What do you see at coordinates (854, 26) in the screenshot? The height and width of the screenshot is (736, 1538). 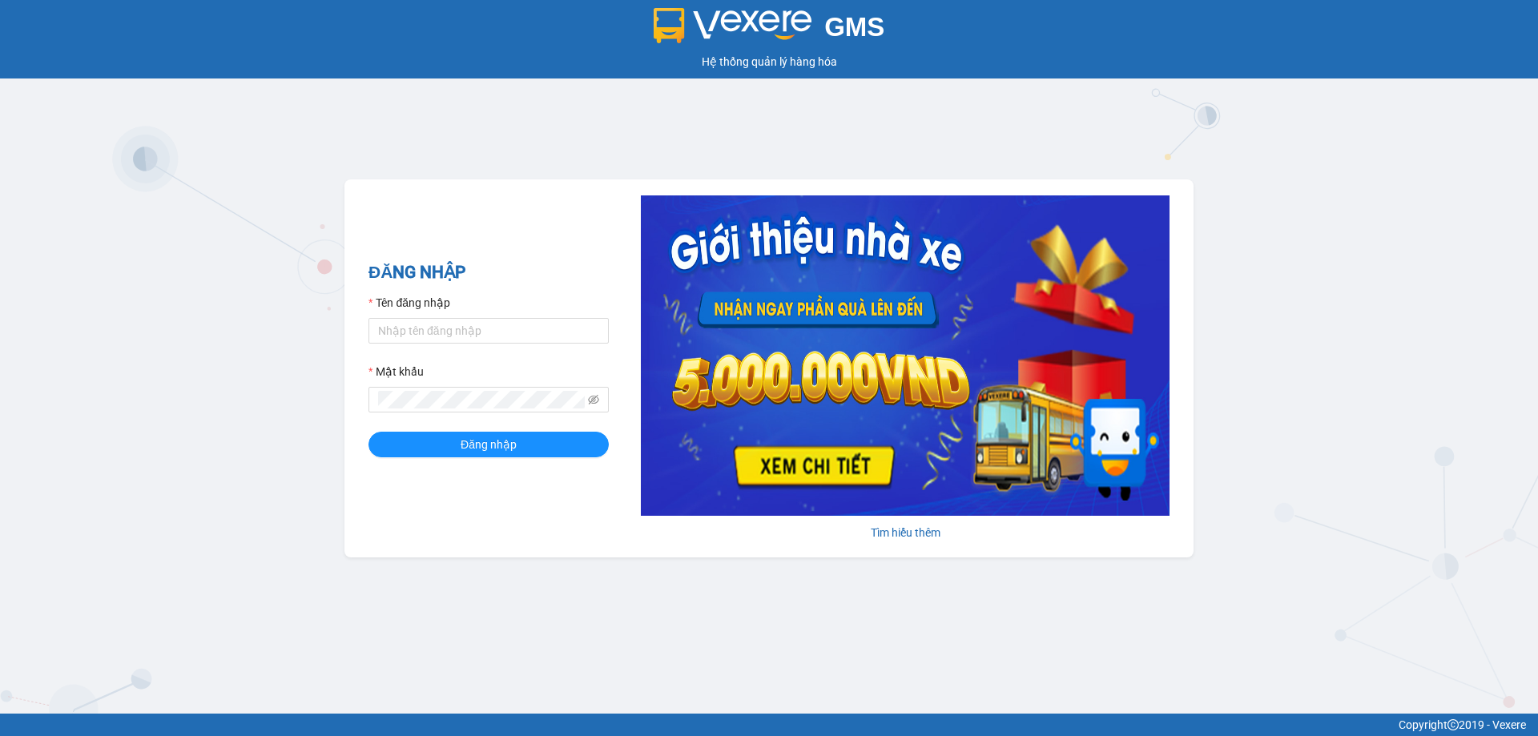 I see `span: GMS` at bounding box center [854, 26].